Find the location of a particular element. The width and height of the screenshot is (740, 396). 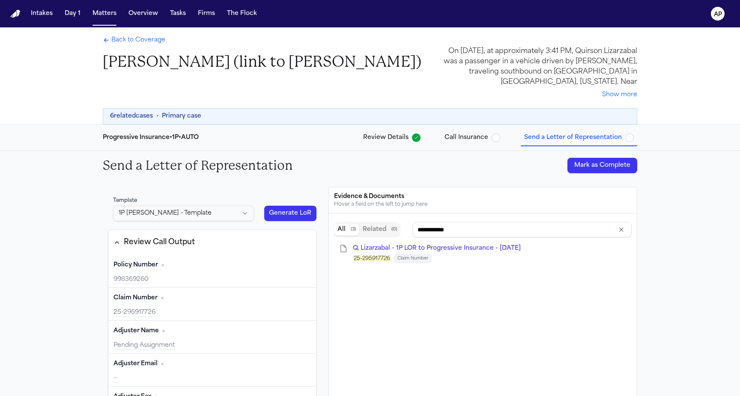

a: Matters is located at coordinates (104, 14).